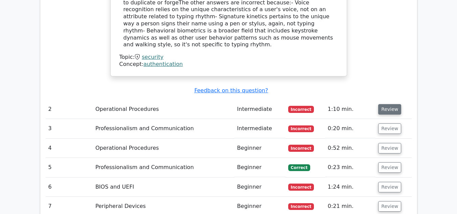 This screenshot has width=457, height=214. Describe the element at coordinates (228, 57) in the screenshot. I see `div: Topic:` at that location.